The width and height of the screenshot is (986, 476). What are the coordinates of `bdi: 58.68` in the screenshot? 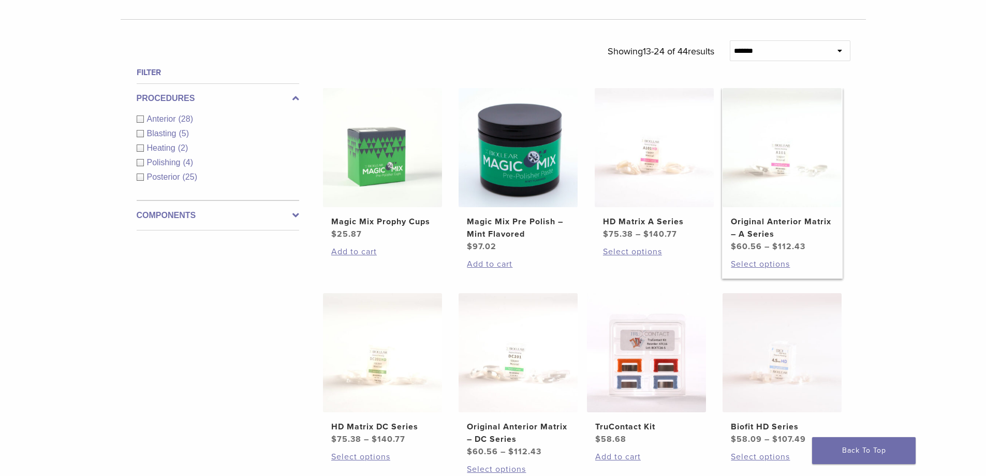 It's located at (611, 439).